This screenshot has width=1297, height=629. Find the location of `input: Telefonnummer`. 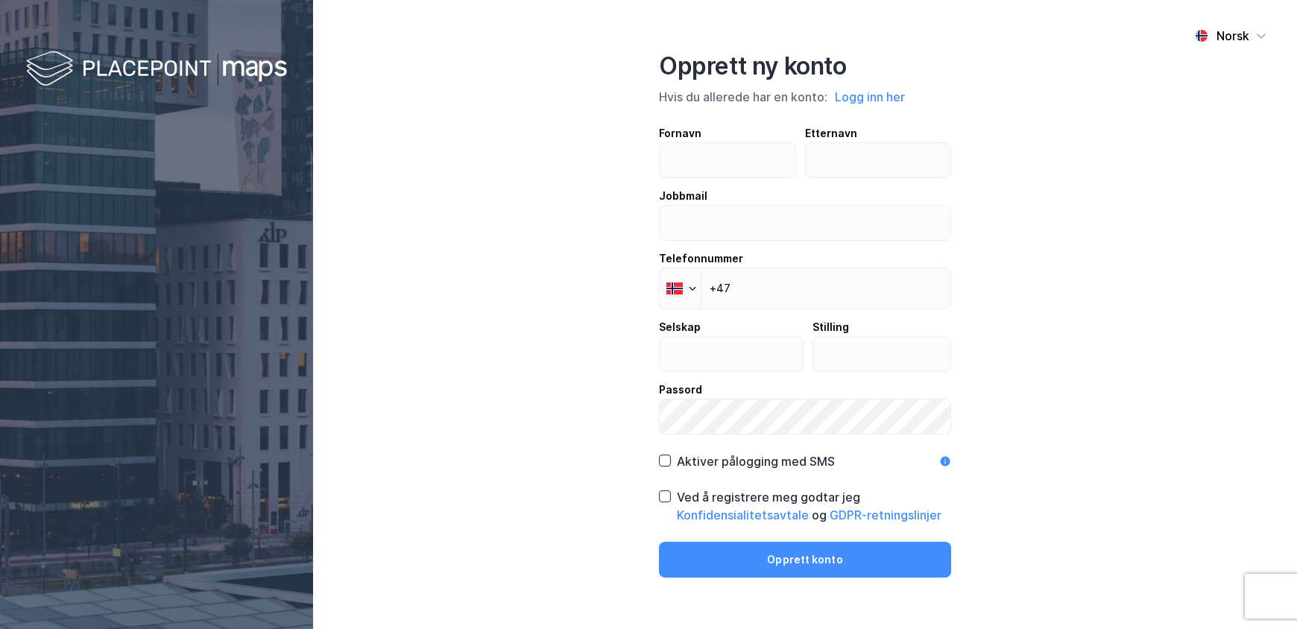

input: Telefonnummer is located at coordinates (805, 288).